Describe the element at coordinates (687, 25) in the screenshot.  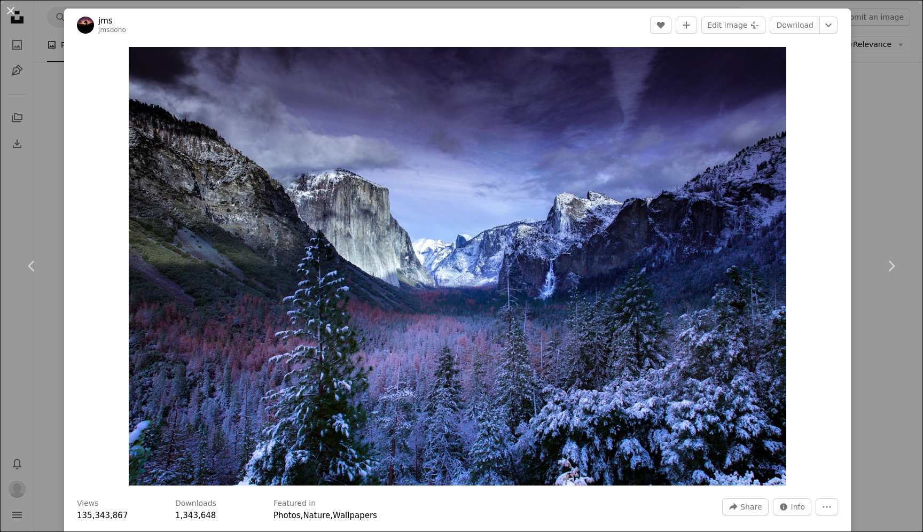
I see `button: Add to Collection` at that location.